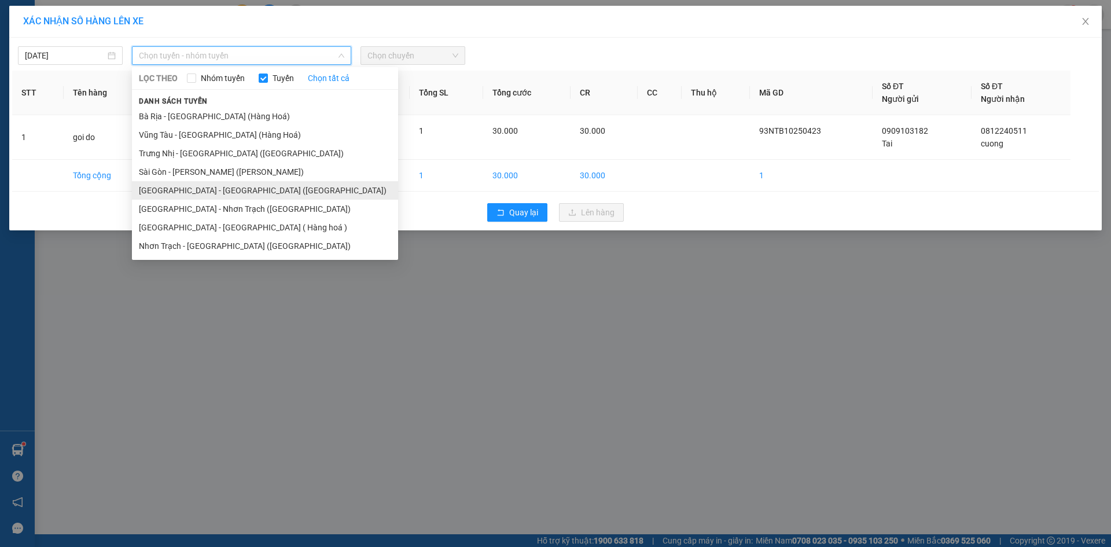  What do you see at coordinates (50, 82) in the screenshot?
I see `div: 30.000` at bounding box center [50, 82].